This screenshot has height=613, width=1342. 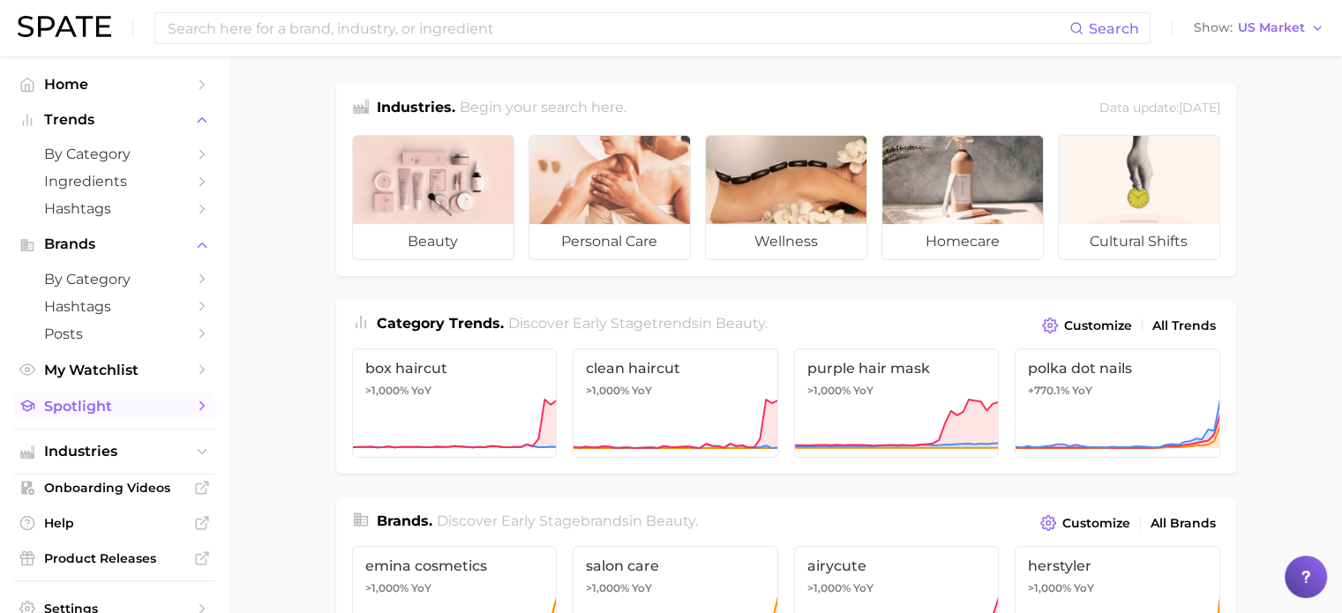 I want to click on span: Product Releases, so click(x=115, y=558).